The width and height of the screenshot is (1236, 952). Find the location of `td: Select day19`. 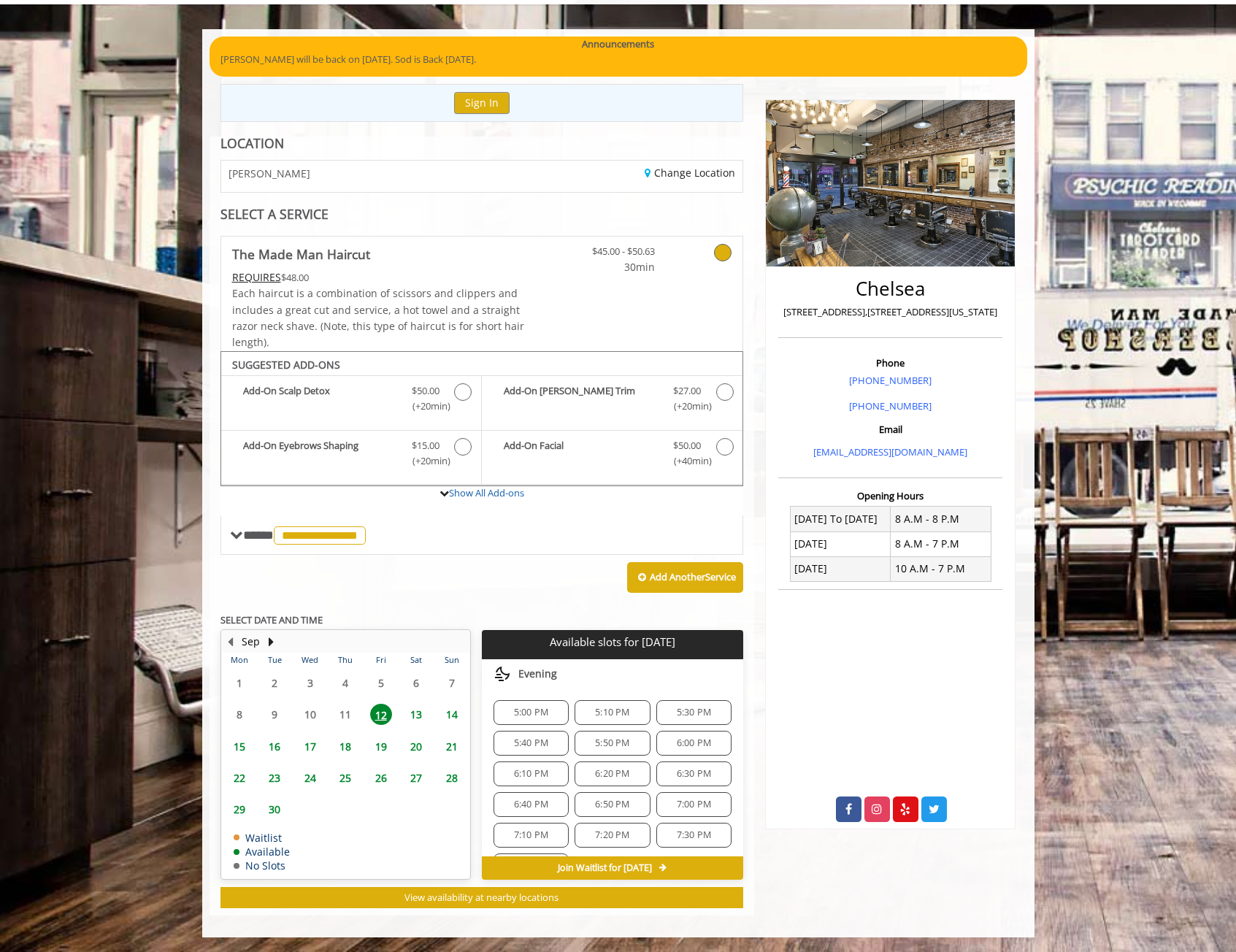

td: Select day19 is located at coordinates (381, 745).